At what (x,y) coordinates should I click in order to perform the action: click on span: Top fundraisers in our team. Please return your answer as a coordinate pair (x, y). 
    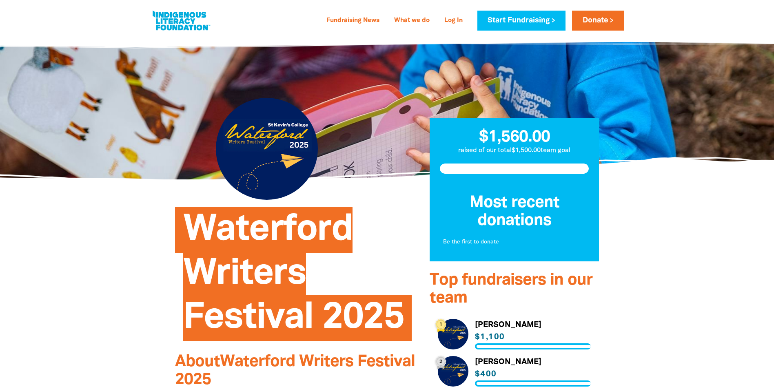
    Looking at the image, I should click on (511, 289).